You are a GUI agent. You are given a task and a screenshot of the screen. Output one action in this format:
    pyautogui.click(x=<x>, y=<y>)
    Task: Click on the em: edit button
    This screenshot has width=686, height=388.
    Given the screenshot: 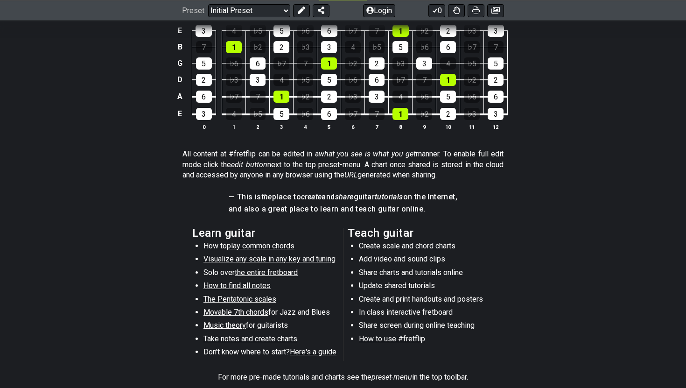 What is the action you would take?
    pyautogui.click(x=249, y=164)
    